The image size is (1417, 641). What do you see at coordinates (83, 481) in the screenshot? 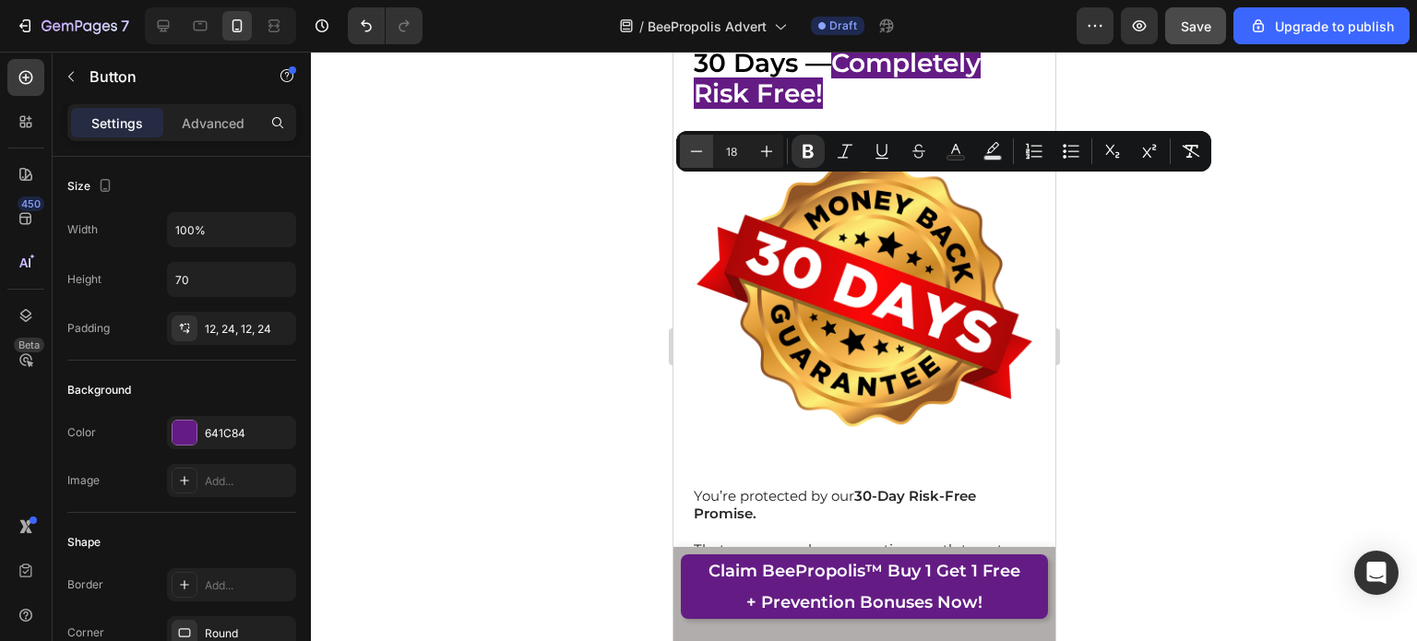
I see `div: Image` at bounding box center [83, 481].